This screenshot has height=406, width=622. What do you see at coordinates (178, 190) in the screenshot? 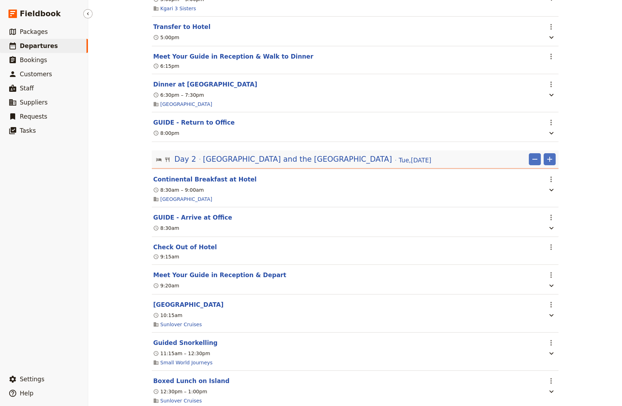
I see `div: 8:30am – 9:00am` at bounding box center [178, 190].